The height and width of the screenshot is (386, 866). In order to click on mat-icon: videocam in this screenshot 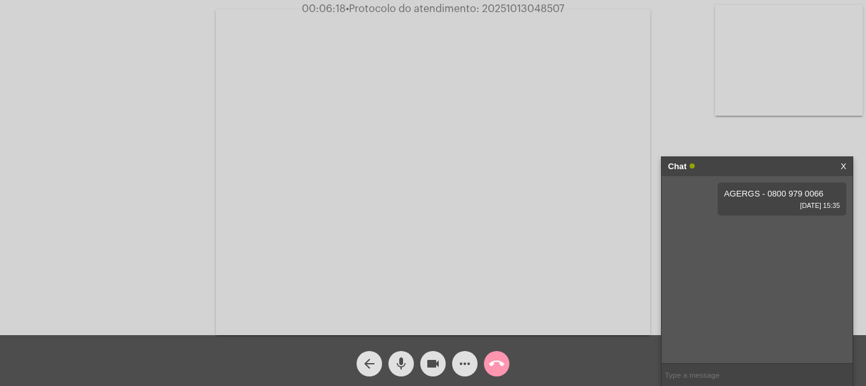, I will do `click(433, 364)`.